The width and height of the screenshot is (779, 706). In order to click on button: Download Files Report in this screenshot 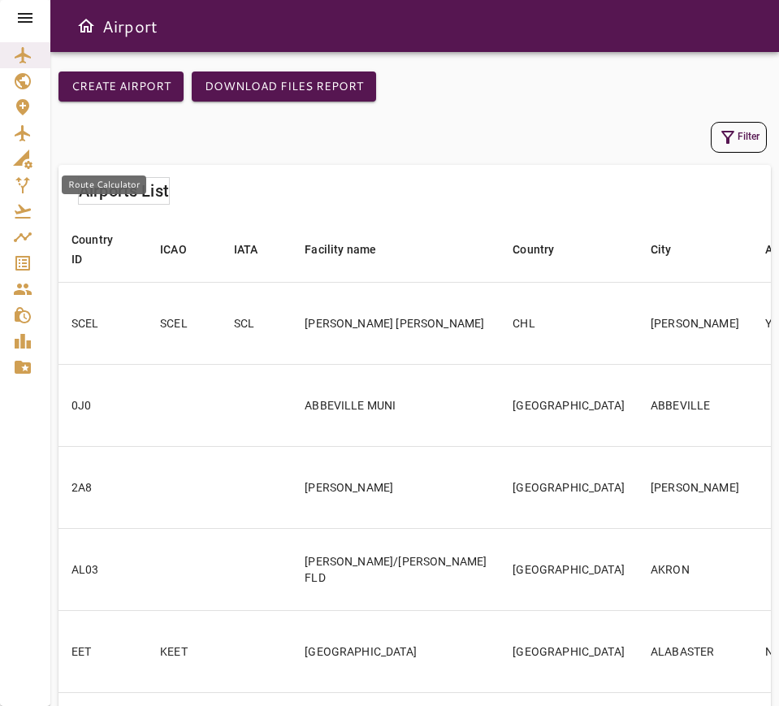, I will do `click(284, 86)`.